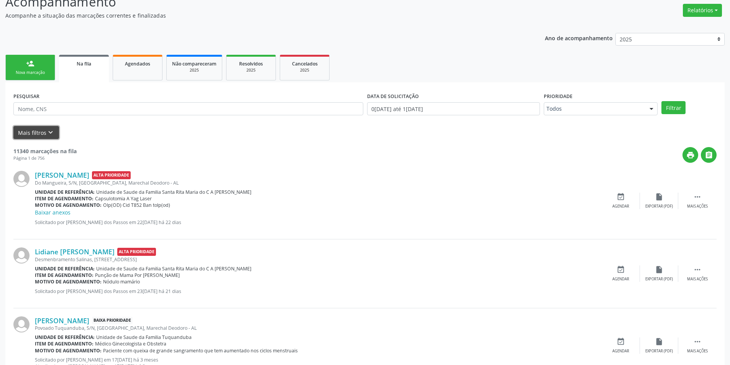 The width and height of the screenshot is (730, 365). Describe the element at coordinates (112, 321) in the screenshot. I see `span: Baixa Prioridade` at that location.